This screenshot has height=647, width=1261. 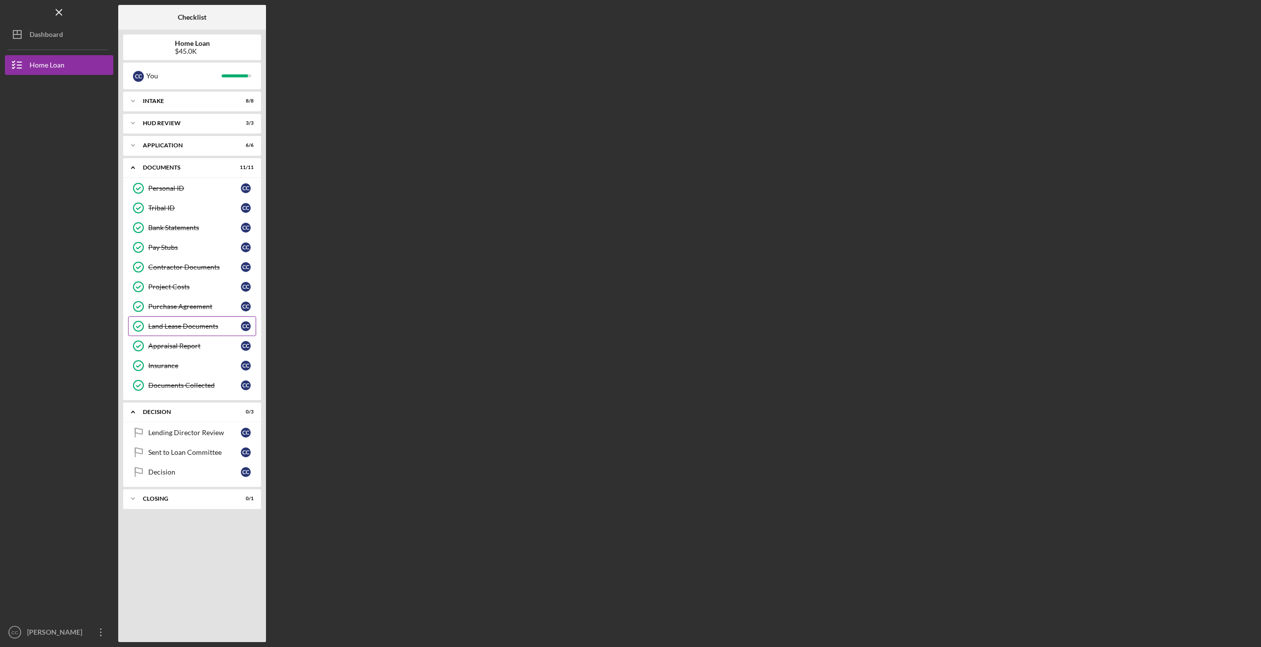 I want to click on div: Dashboard, so click(x=46, y=35).